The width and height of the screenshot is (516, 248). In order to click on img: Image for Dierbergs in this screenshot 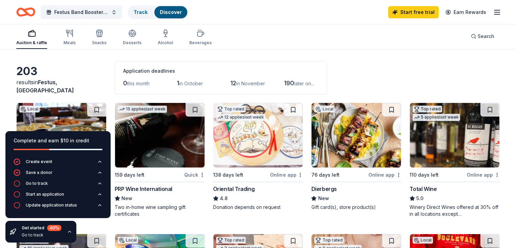, I will do `click(356, 135)`.